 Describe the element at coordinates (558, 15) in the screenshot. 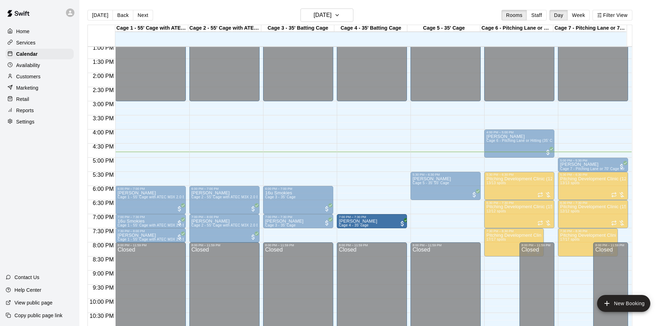

I see `button: Day` at that location.